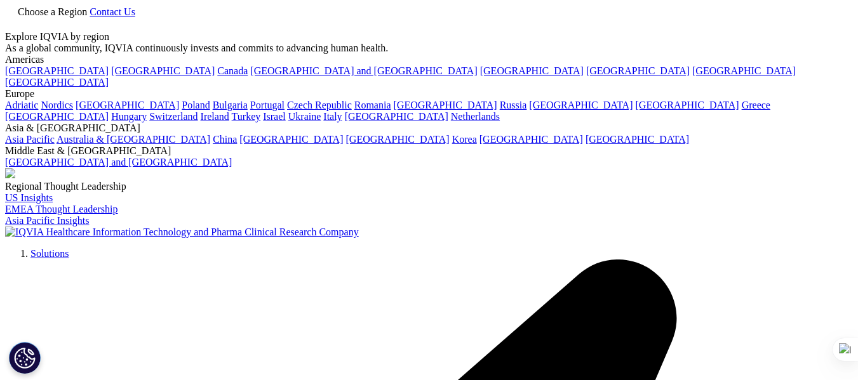 The width and height of the screenshot is (858, 380). I want to click on a: Asia Pacific Insights, so click(47, 220).